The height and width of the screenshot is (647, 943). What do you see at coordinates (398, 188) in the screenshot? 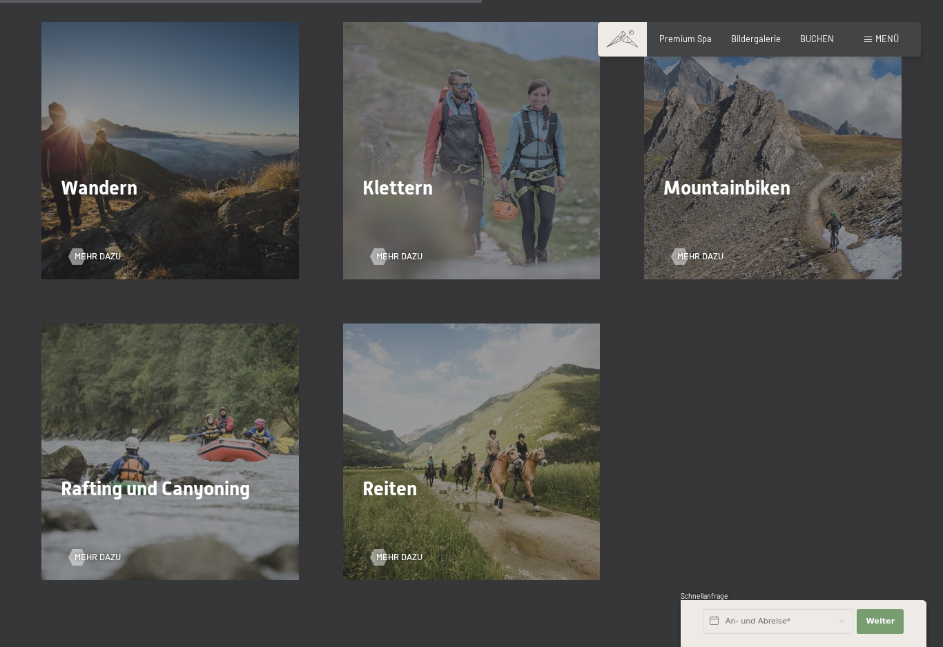
I see `span: Klettern` at bounding box center [398, 188].